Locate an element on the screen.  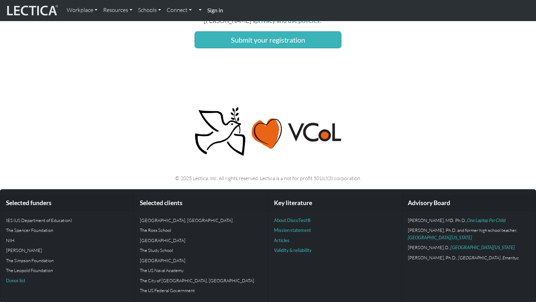
button: Submit your registration is located at coordinates (268, 40).